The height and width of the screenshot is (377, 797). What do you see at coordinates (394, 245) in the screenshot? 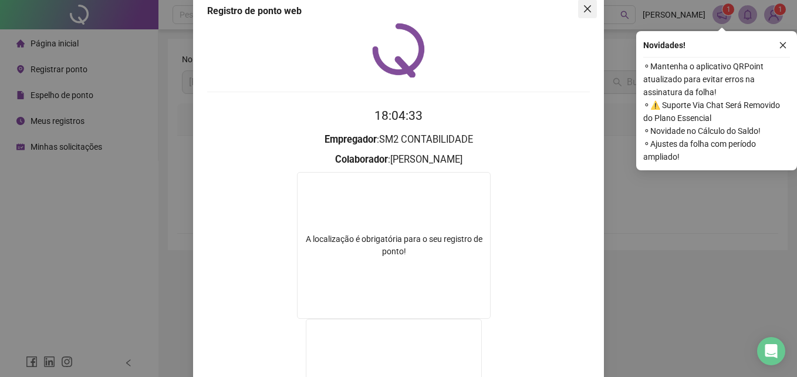
I see `div: A localização é obrigatória para o seu registro de ponto!` at bounding box center [394, 245].